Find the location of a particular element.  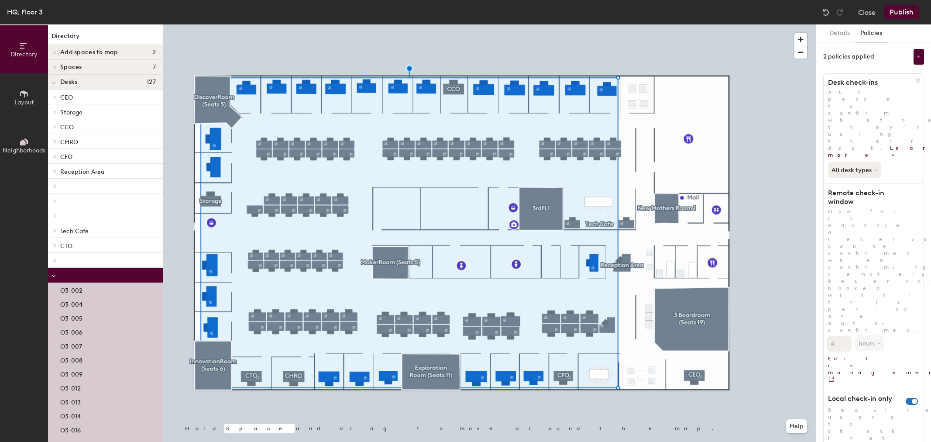

span: 2 is located at coordinates (154, 52).